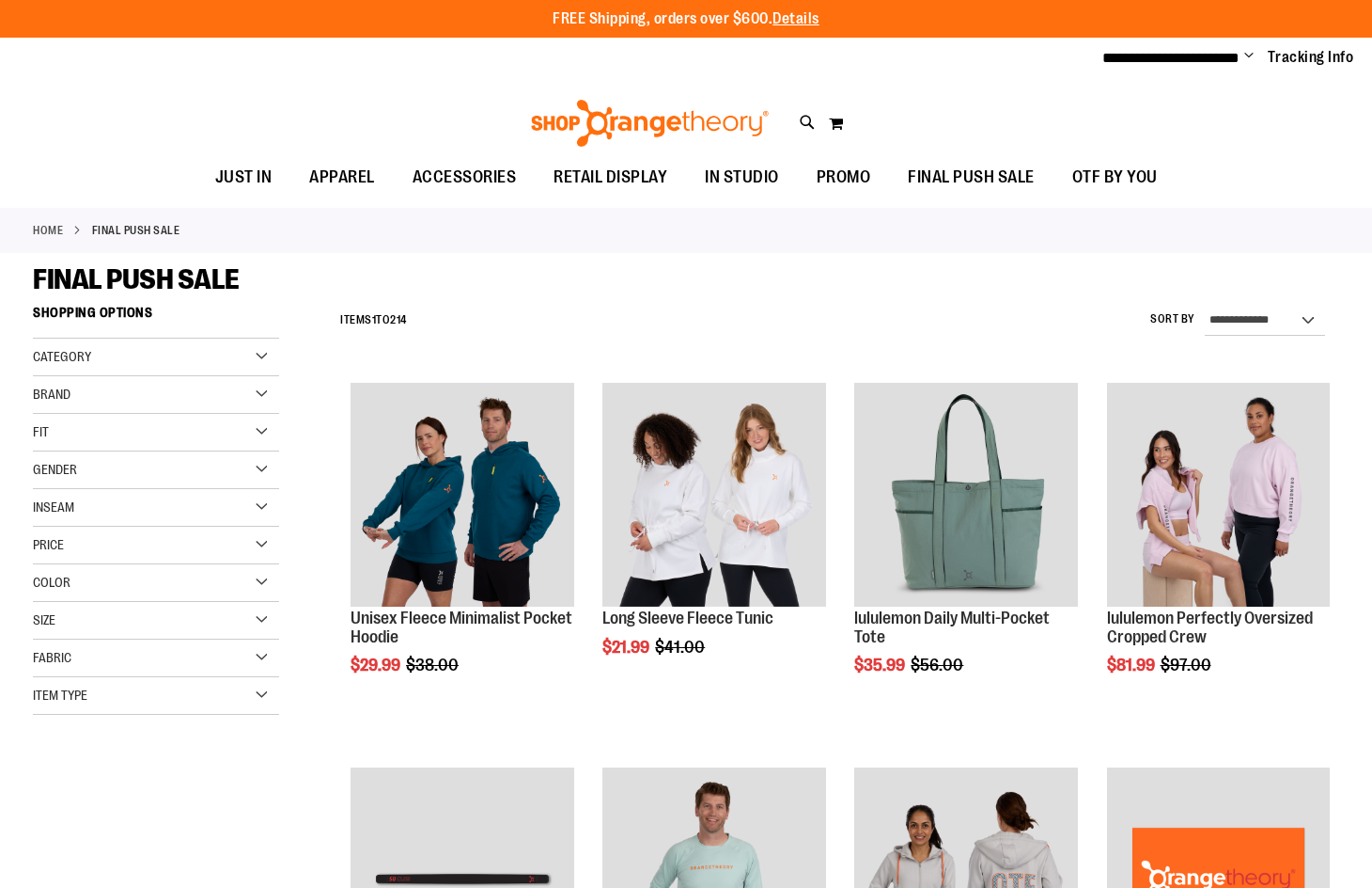 This screenshot has height=888, width=1372. What do you see at coordinates (1173, 319) in the screenshot?
I see `label: Sort By` at bounding box center [1173, 319].